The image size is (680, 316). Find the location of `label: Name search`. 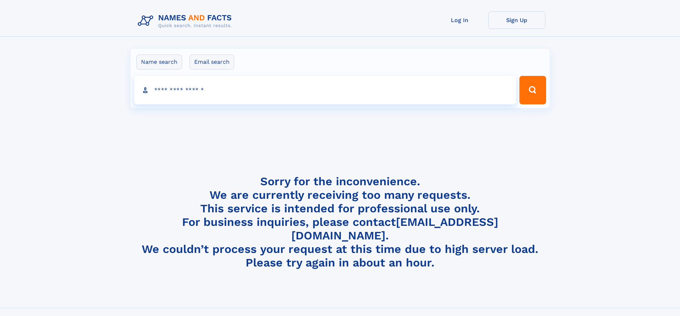

label: Name search is located at coordinates (159, 62).